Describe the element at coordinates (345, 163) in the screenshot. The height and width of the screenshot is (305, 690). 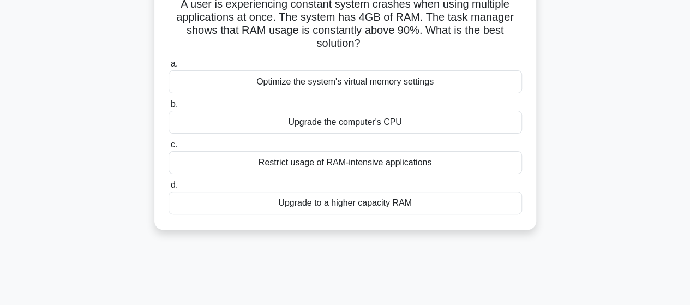
I see `div: Restrict usage of RAM-intensive applications` at that location.